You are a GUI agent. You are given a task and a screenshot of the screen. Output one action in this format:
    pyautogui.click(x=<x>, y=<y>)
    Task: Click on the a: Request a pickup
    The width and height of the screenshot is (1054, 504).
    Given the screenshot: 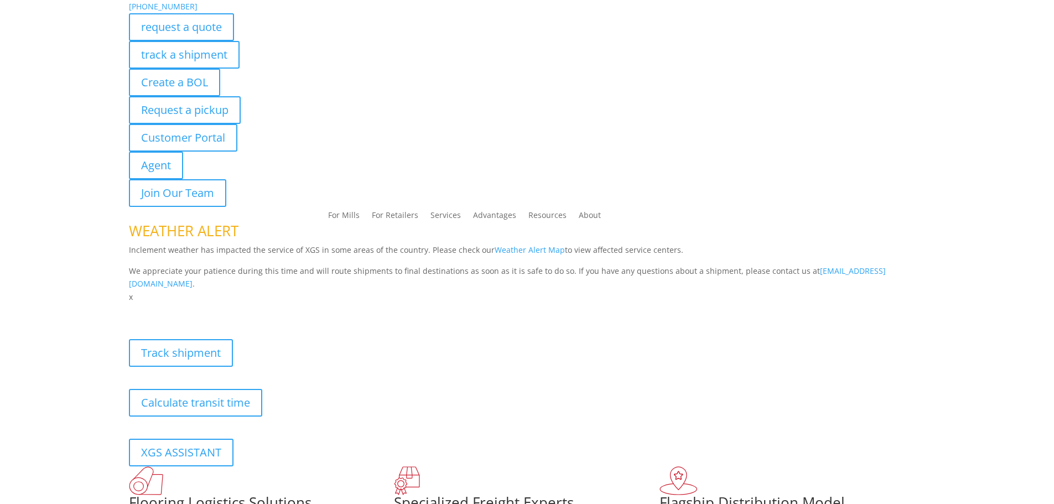 What is the action you would take?
    pyautogui.click(x=185, y=110)
    